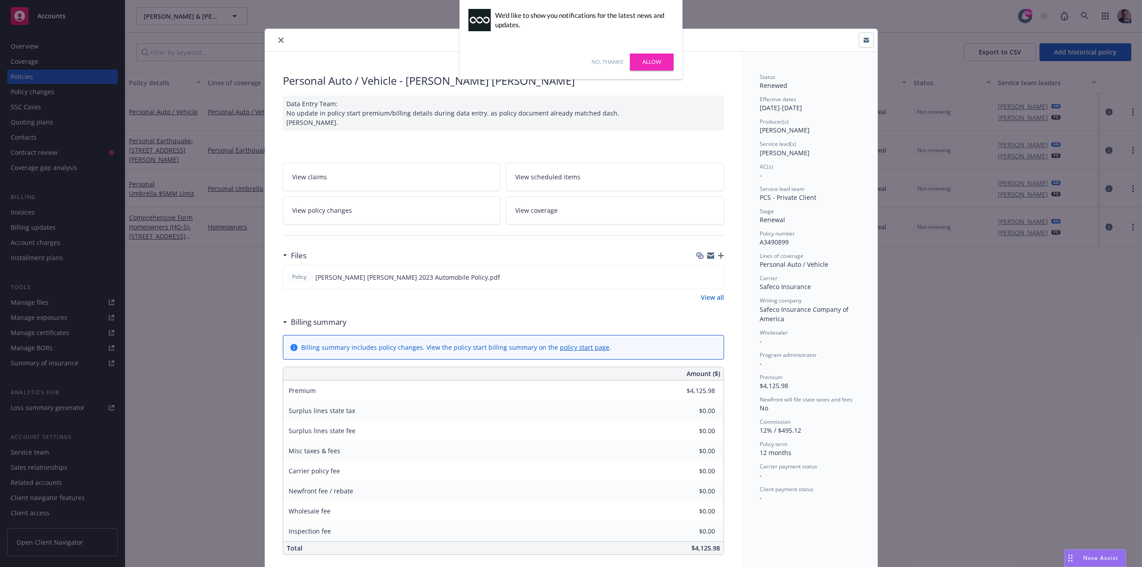 The image size is (1142, 567). I want to click on button: download file, so click(701, 277).